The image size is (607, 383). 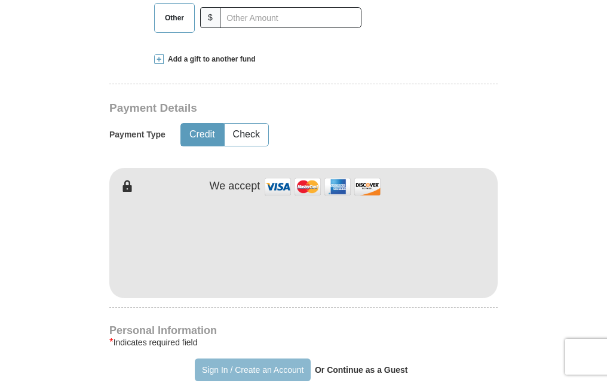 I want to click on img: credit cards accepted, so click(x=322, y=186).